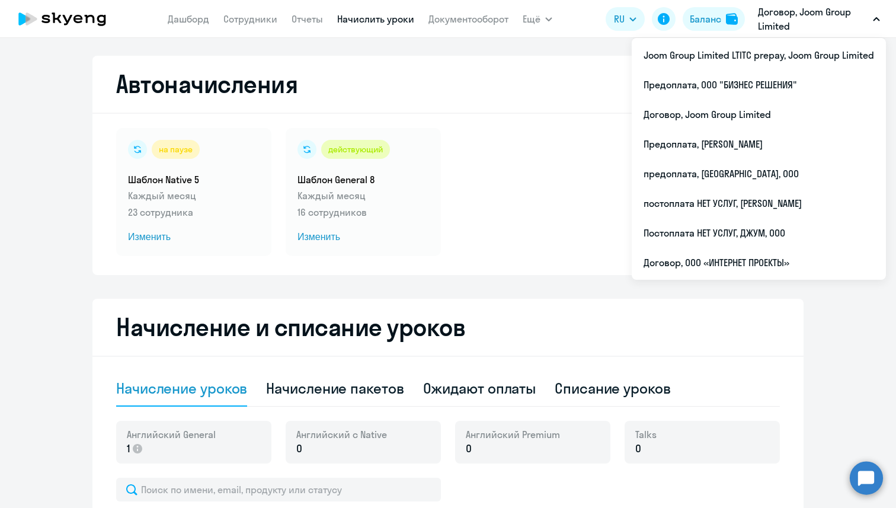  Describe the element at coordinates (646, 434) in the screenshot. I see `span: Talks` at that location.